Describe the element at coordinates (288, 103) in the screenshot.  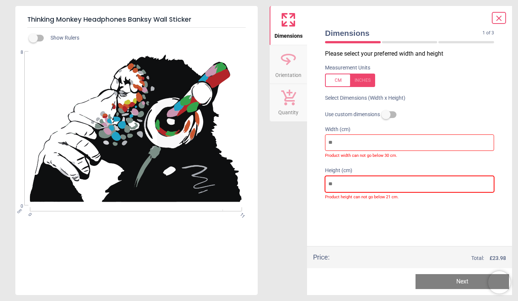
I see `button: Quantity` at that location.